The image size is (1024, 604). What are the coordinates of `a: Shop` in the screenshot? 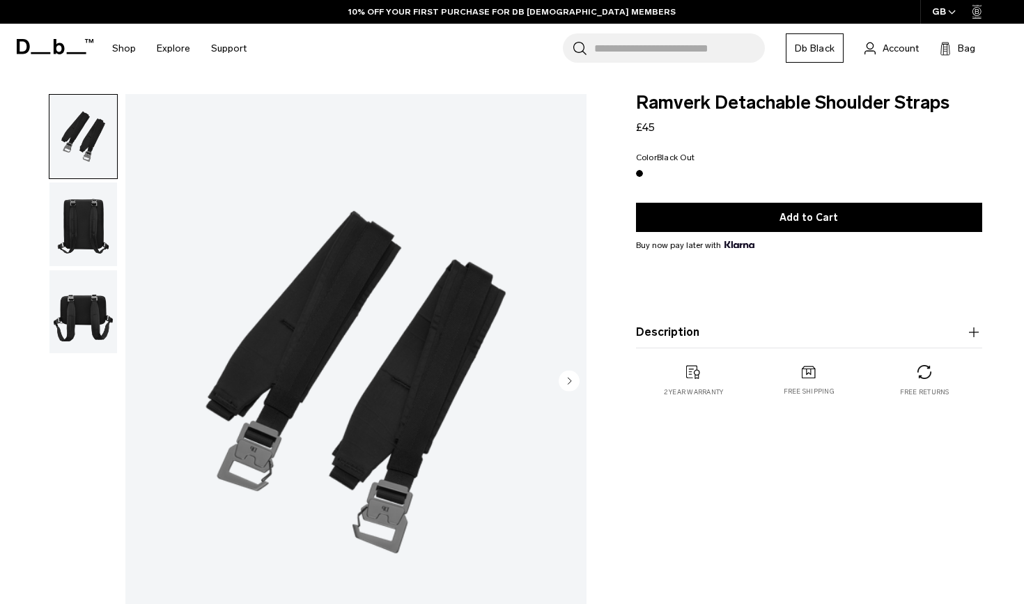 It's located at (124, 48).